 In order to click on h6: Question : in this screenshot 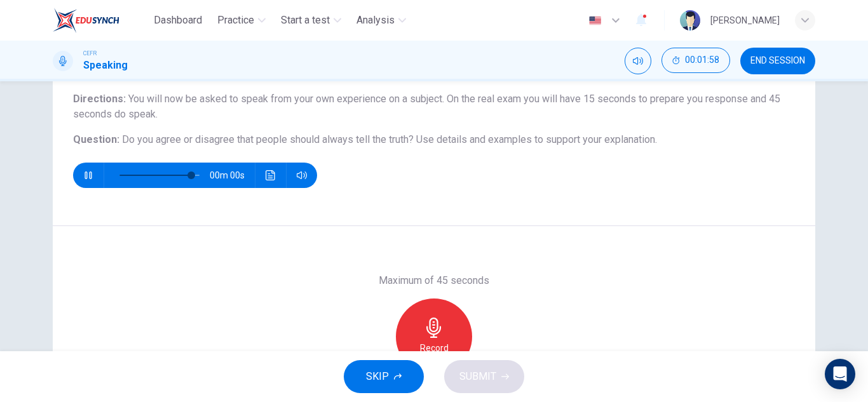, I will do `click(434, 140)`.